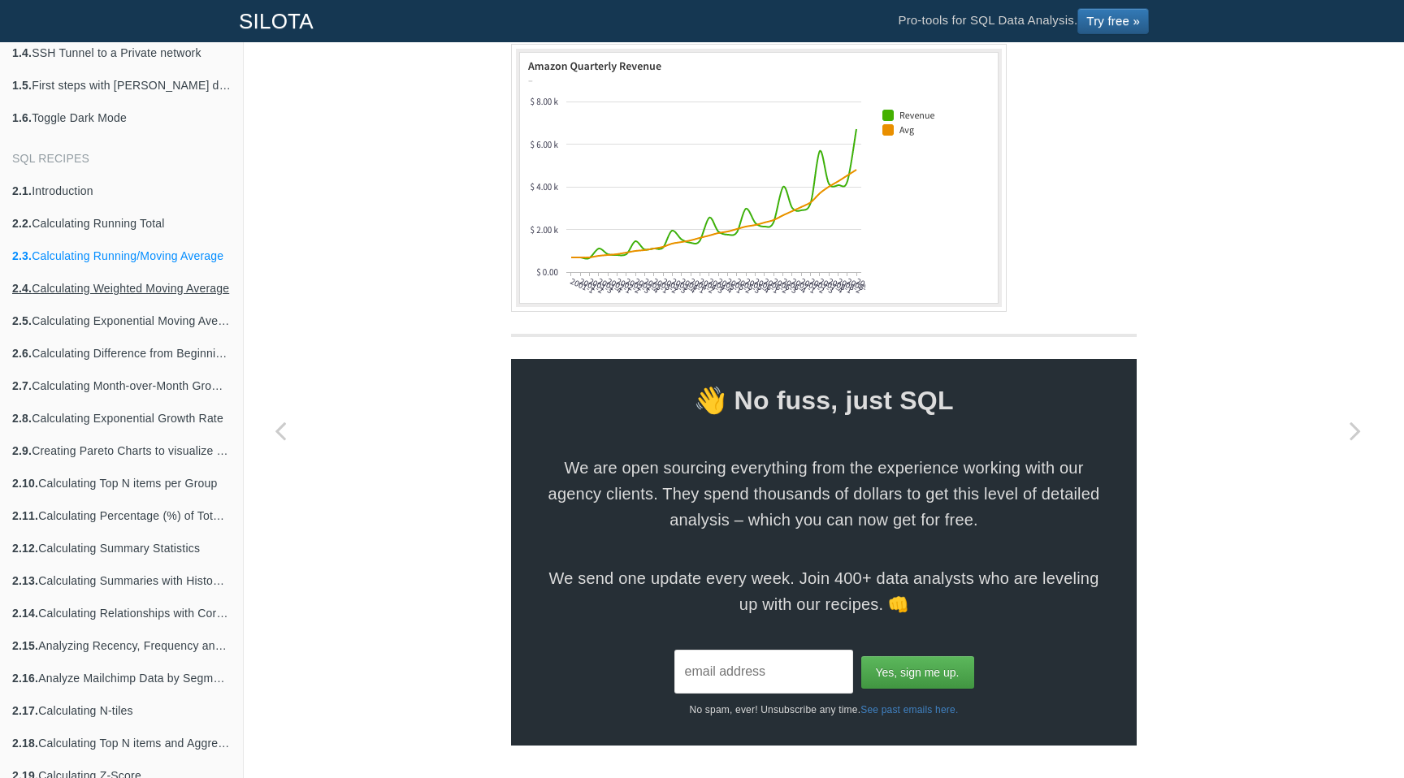  Describe the element at coordinates (276, 21) in the screenshot. I see `a: SILOTA` at that location.